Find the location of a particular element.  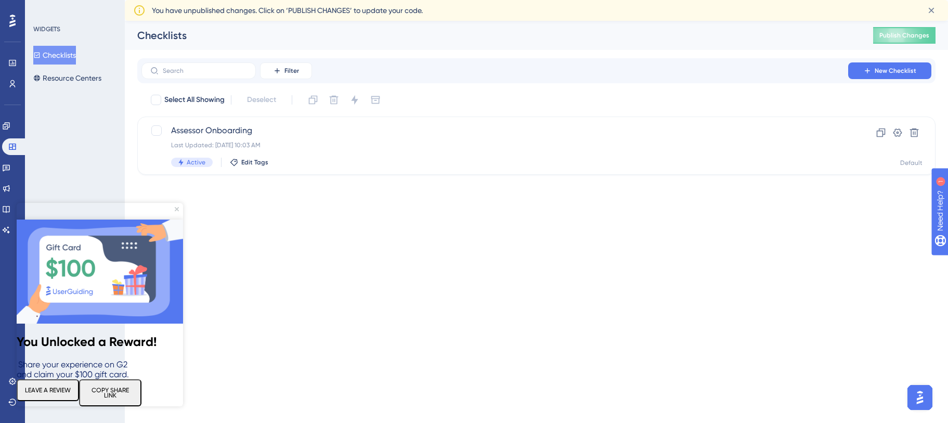

span: Filter is located at coordinates (292, 71).